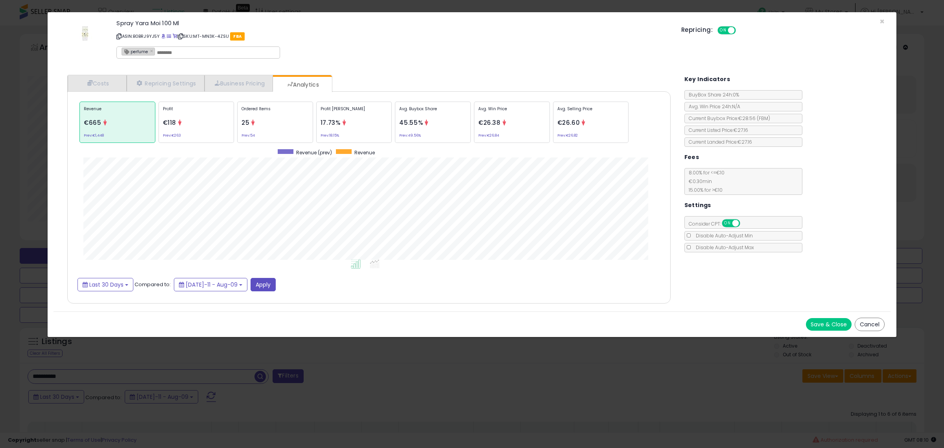  I want to click on a: BuyBox page, so click(163, 36).